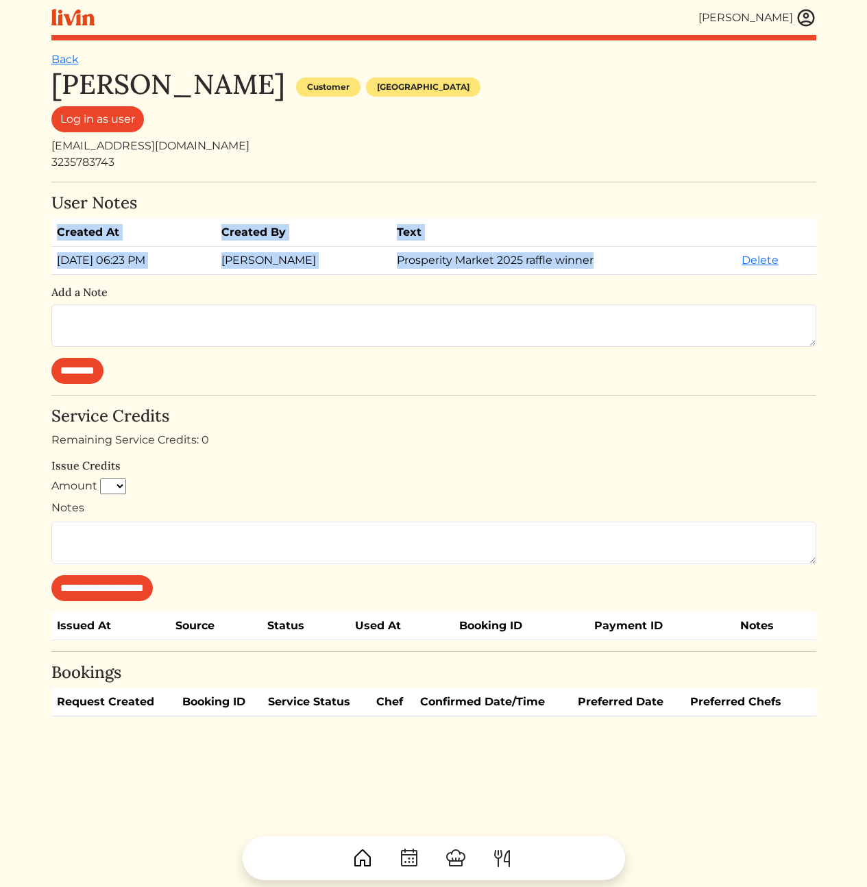  Describe the element at coordinates (806, 18) in the screenshot. I see `img: user_account-e6e16d2ec92f44fc35f99ef0dc9cddf60790bfa021a6ecb1c896eb5d2907b31c.svg` at that location.